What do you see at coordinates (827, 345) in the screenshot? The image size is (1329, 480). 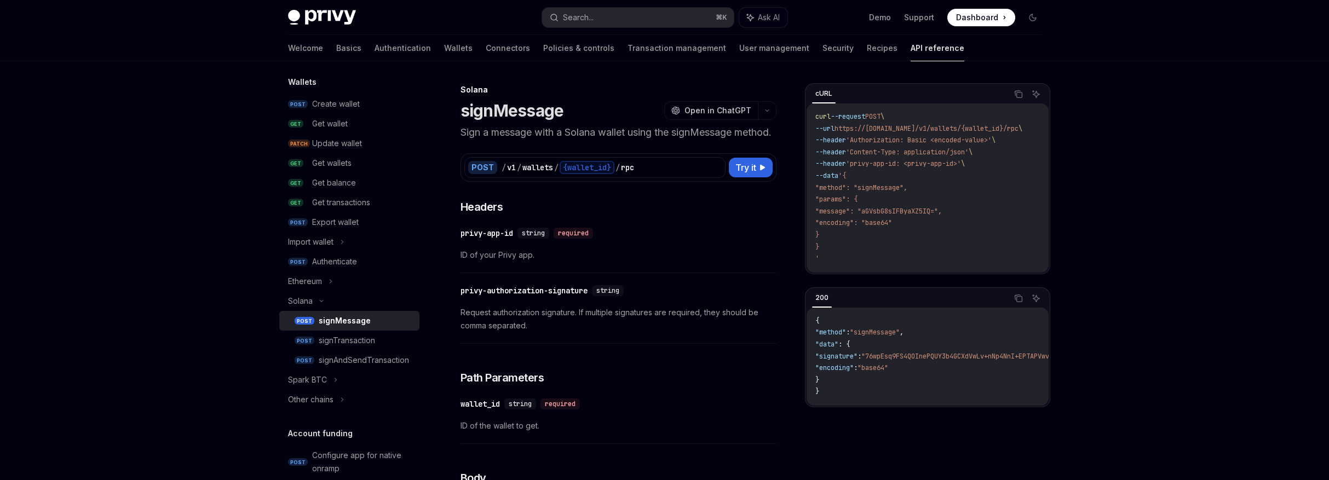 I see `span: "data"` at bounding box center [827, 345].